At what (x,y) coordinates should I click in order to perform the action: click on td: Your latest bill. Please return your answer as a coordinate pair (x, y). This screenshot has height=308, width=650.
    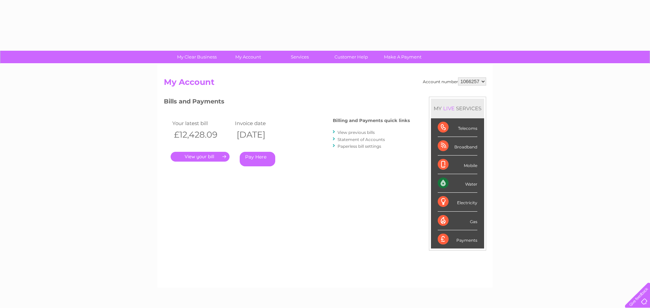
    Looking at the image, I should click on (202, 123).